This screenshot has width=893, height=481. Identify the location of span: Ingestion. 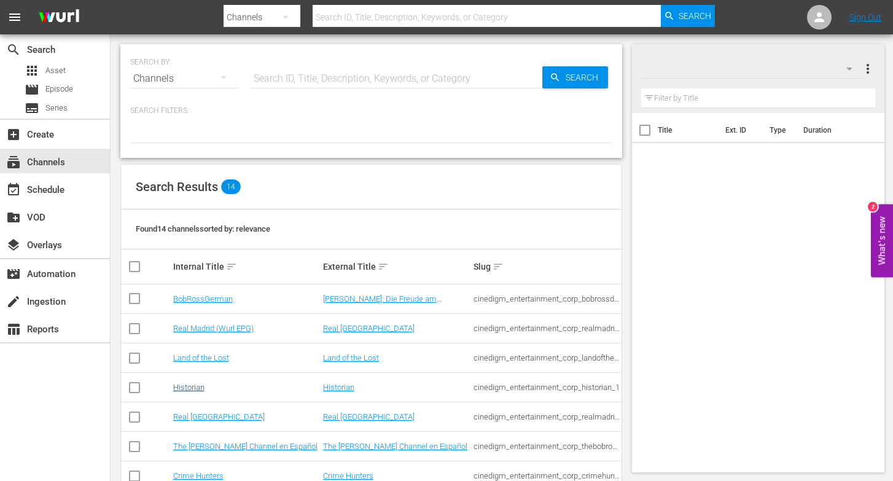
(14, 301).